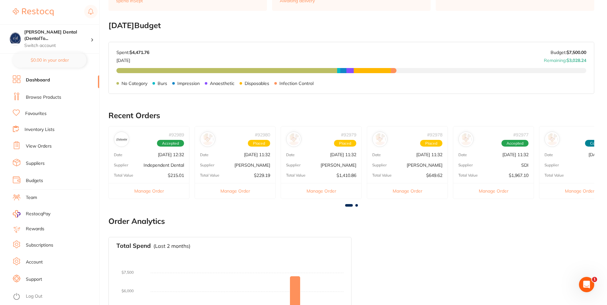 The width and height of the screenshot is (607, 305). I want to click on h4: Crotty Dental (DentalTown 4), so click(57, 35).